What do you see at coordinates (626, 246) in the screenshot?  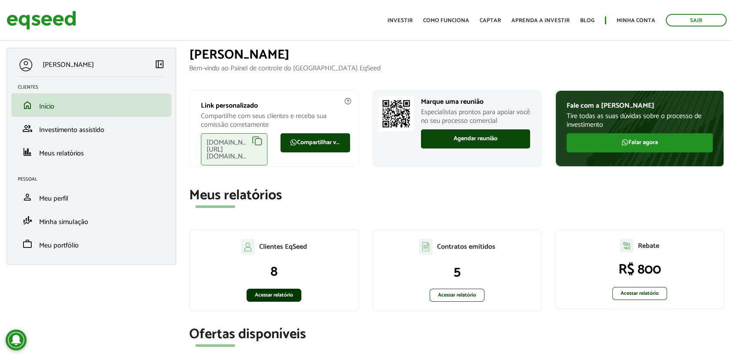 I see `img: agent-relatorio.svg` at bounding box center [626, 246].